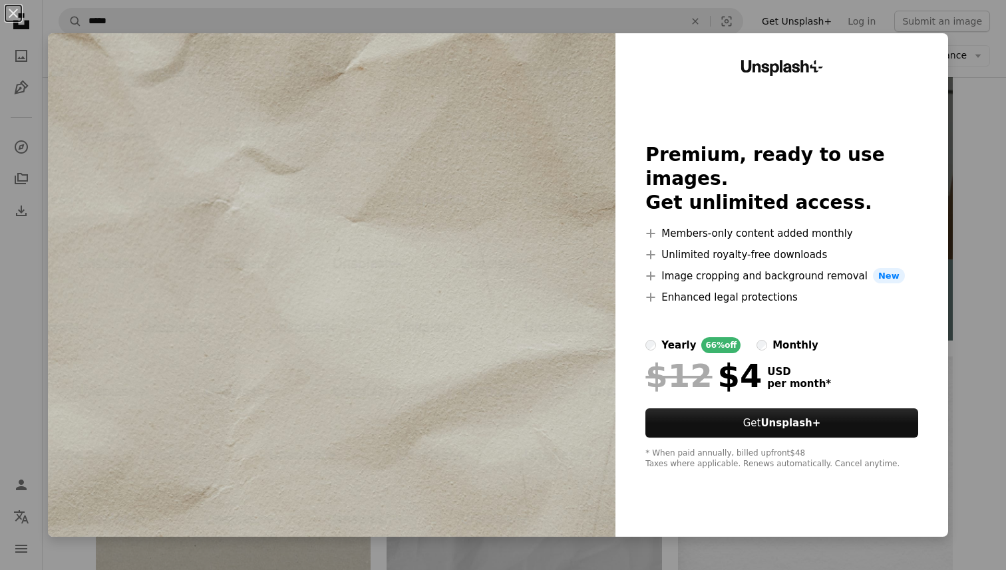 Image resolution: width=1006 pixels, height=570 pixels. What do you see at coordinates (799, 384) in the screenshot?
I see `span: per month *` at bounding box center [799, 384].